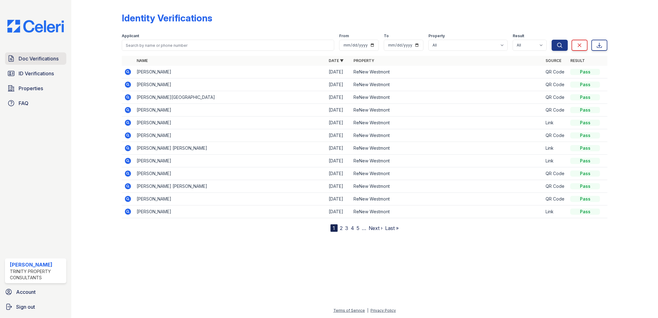 This screenshot has height=318, width=658. What do you see at coordinates (577, 60) in the screenshot?
I see `a: Result` at bounding box center [577, 60].